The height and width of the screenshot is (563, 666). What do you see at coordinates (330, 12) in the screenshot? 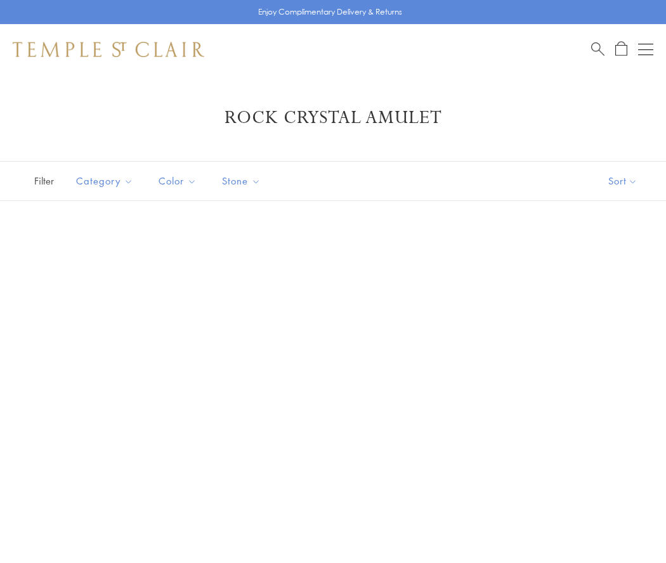
I see `p: Enjoy Complimentary Delivery & Returns` at bounding box center [330, 12].